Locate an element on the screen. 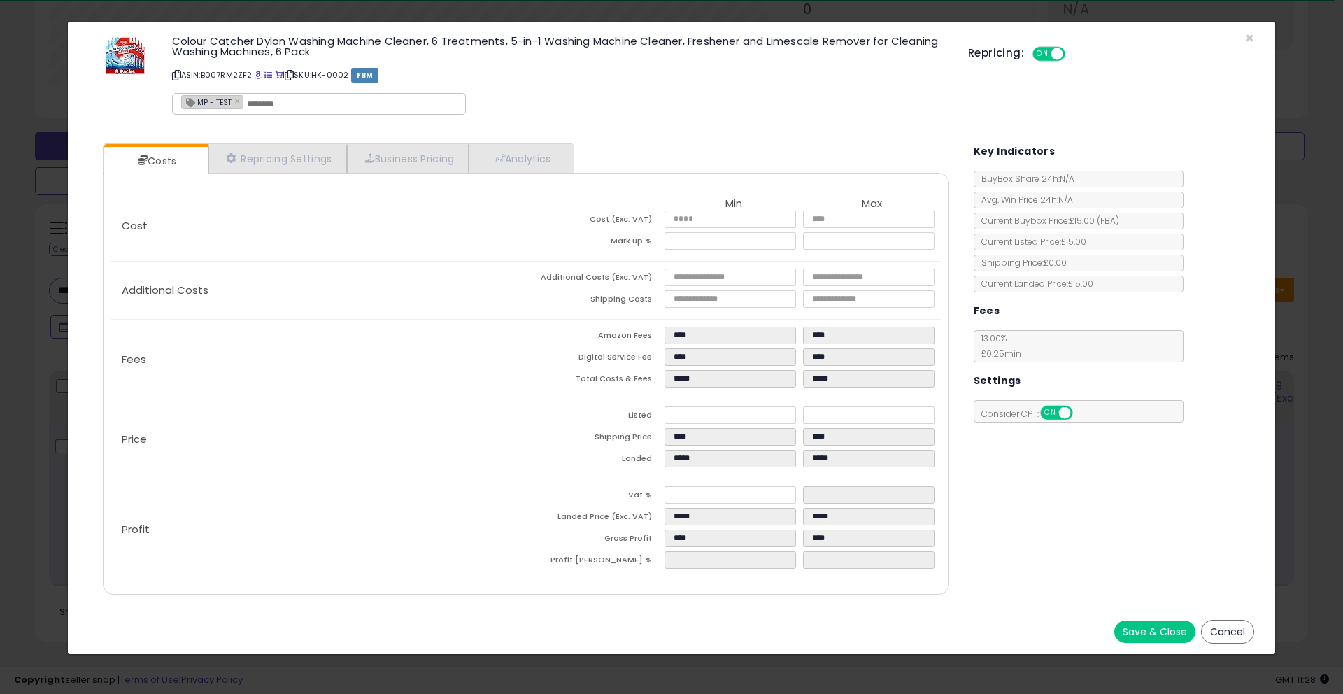 This screenshot has width=1343, height=694. span: MP - TEST is located at coordinates (206, 101).